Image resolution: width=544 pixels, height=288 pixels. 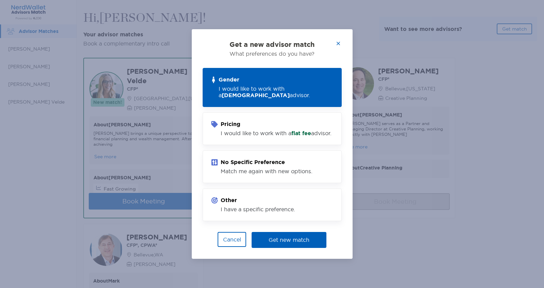 What do you see at coordinates (289, 240) in the screenshot?
I see `button: Get new match` at bounding box center [289, 240].